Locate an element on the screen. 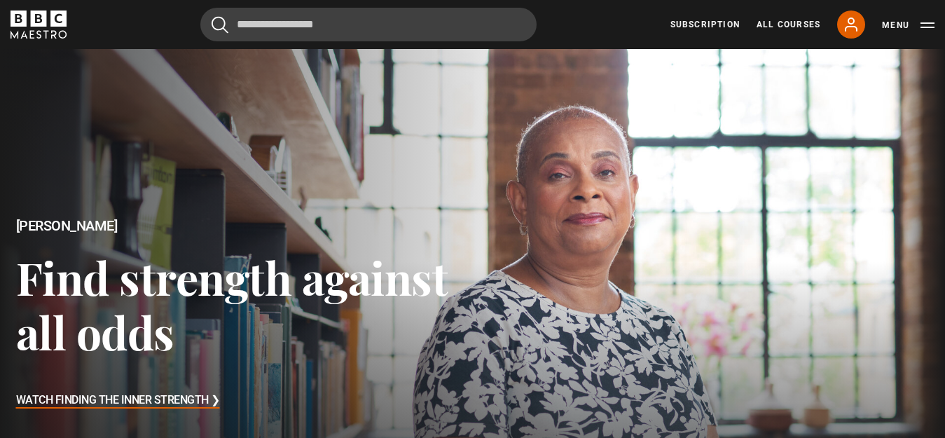 The height and width of the screenshot is (438, 945). a: Subscription is located at coordinates (704, 25).